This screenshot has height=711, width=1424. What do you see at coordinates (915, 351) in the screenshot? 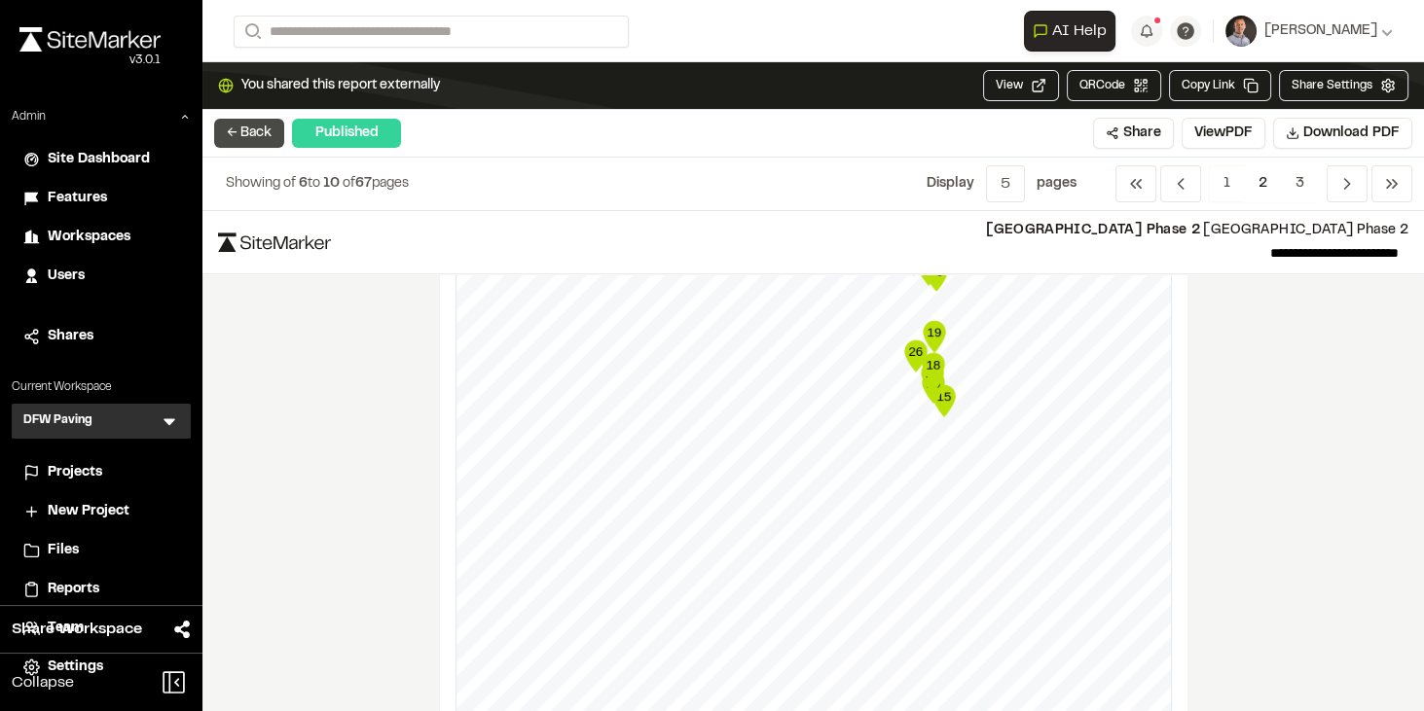
I see `text: 26` at bounding box center [915, 351].